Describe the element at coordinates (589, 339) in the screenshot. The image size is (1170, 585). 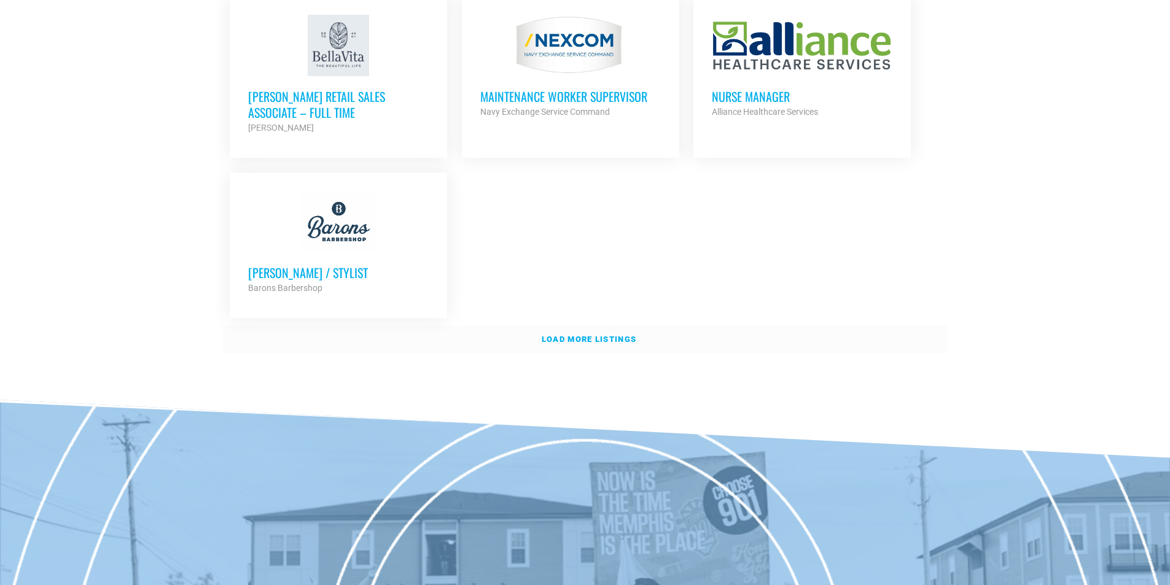
I see `strong: Load more listings` at that location.